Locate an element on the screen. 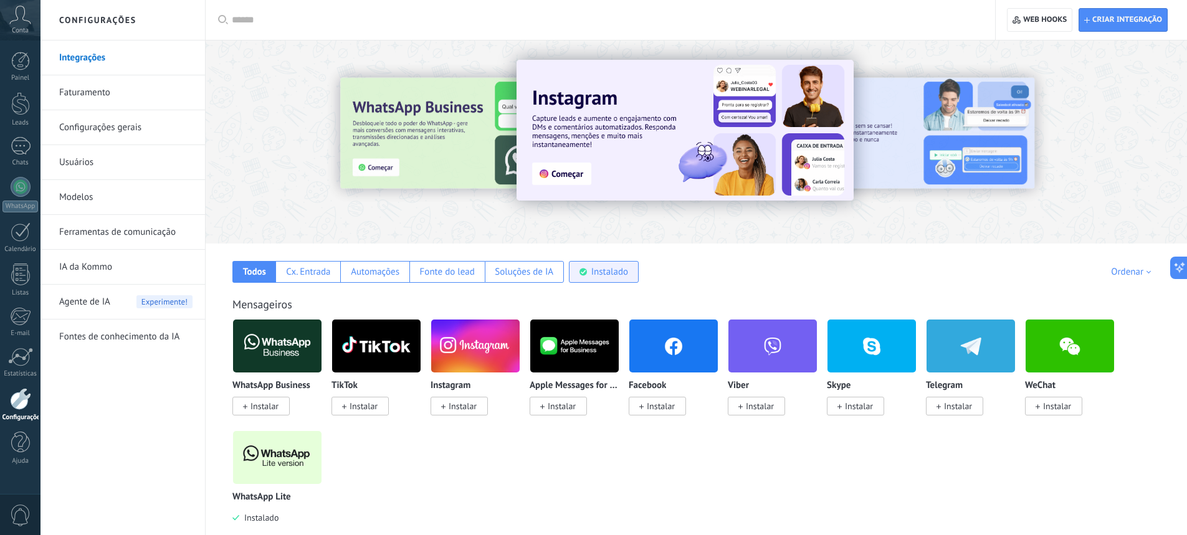  p: Apple Messages for Business is located at coordinates (575, 386).